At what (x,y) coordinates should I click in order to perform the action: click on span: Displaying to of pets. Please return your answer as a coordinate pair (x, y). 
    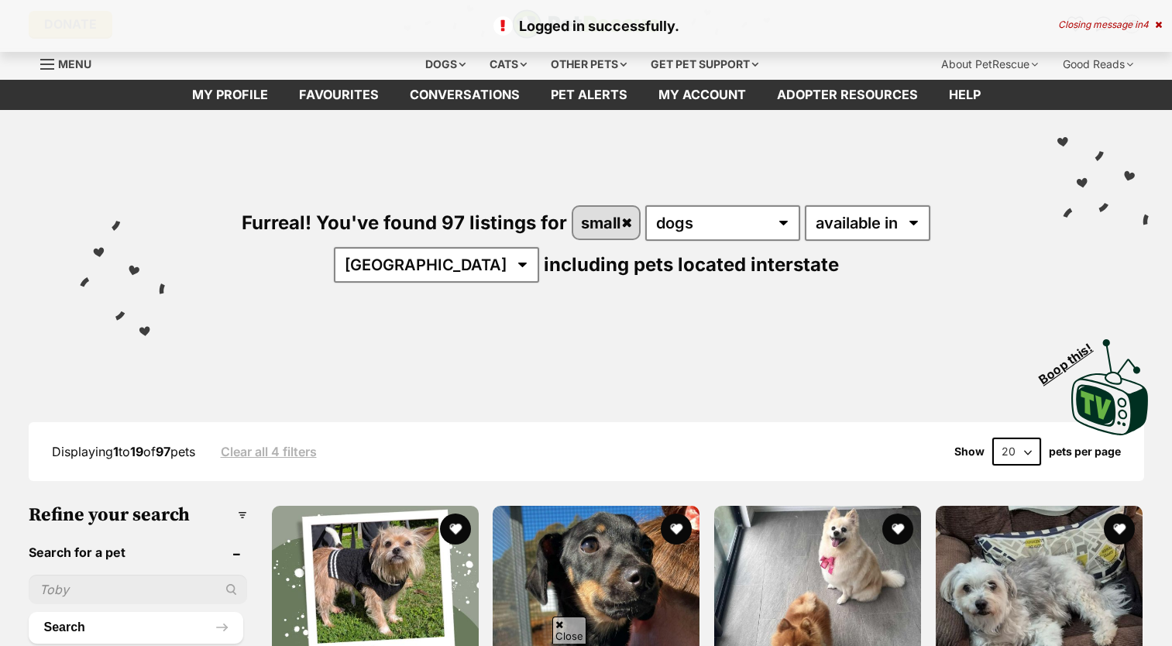
    Looking at the image, I should click on (123, 451).